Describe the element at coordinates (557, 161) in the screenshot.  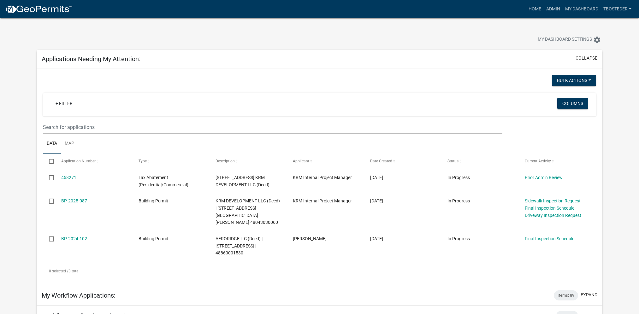
I see `datatable-header-cell: Current Activity` at that location.